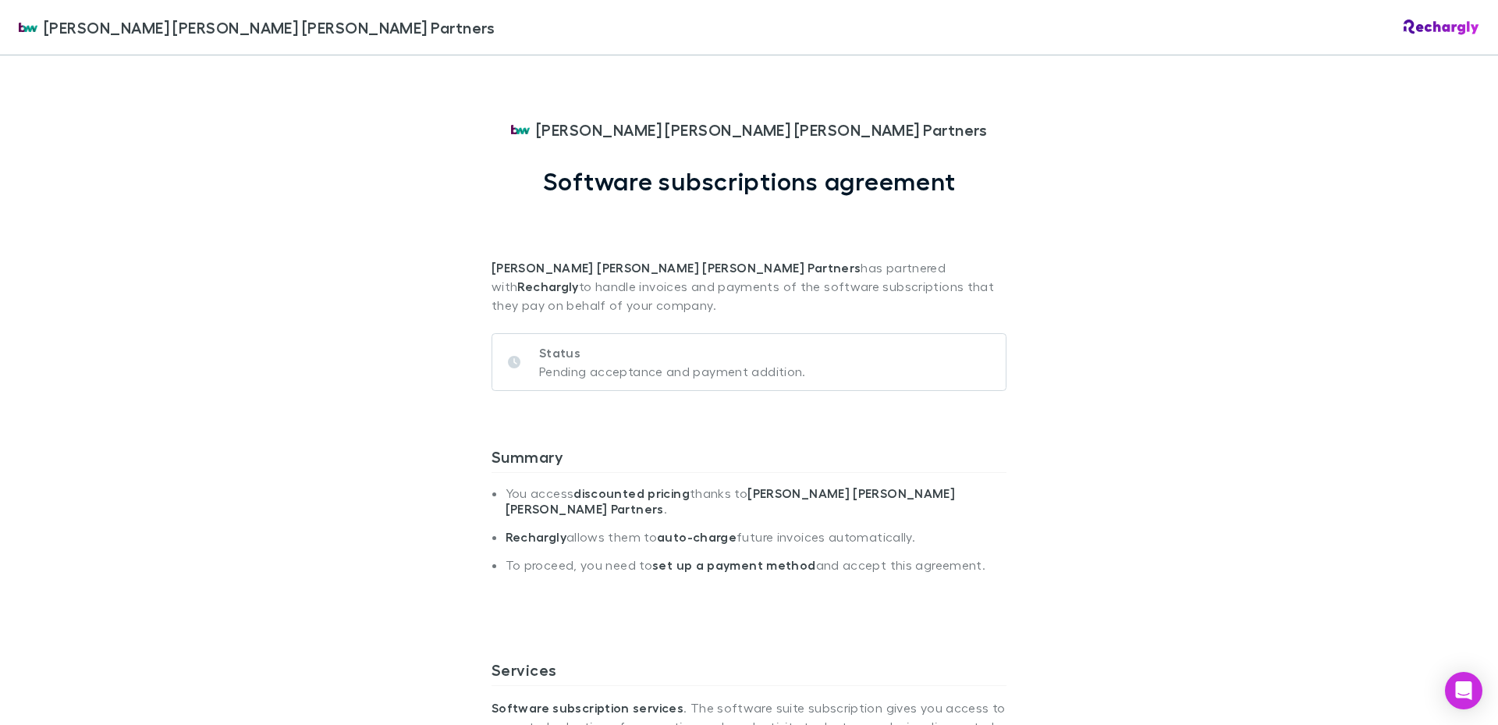 The image size is (1498, 725). I want to click on strong: auto-charge, so click(697, 537).